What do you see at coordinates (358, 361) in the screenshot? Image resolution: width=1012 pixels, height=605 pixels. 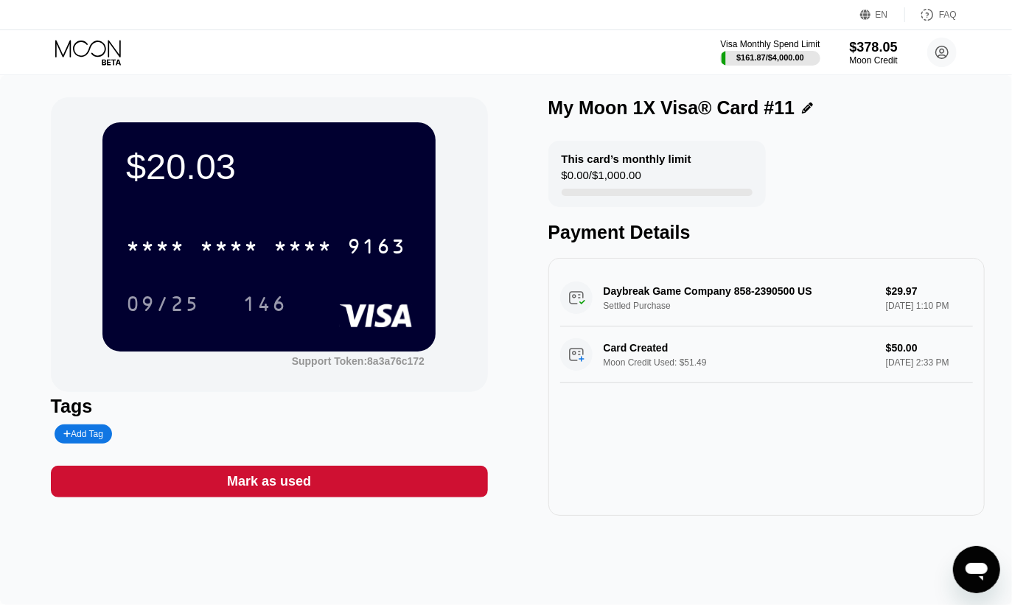 I see `div: Support Token:8a3a76c172` at bounding box center [358, 361].